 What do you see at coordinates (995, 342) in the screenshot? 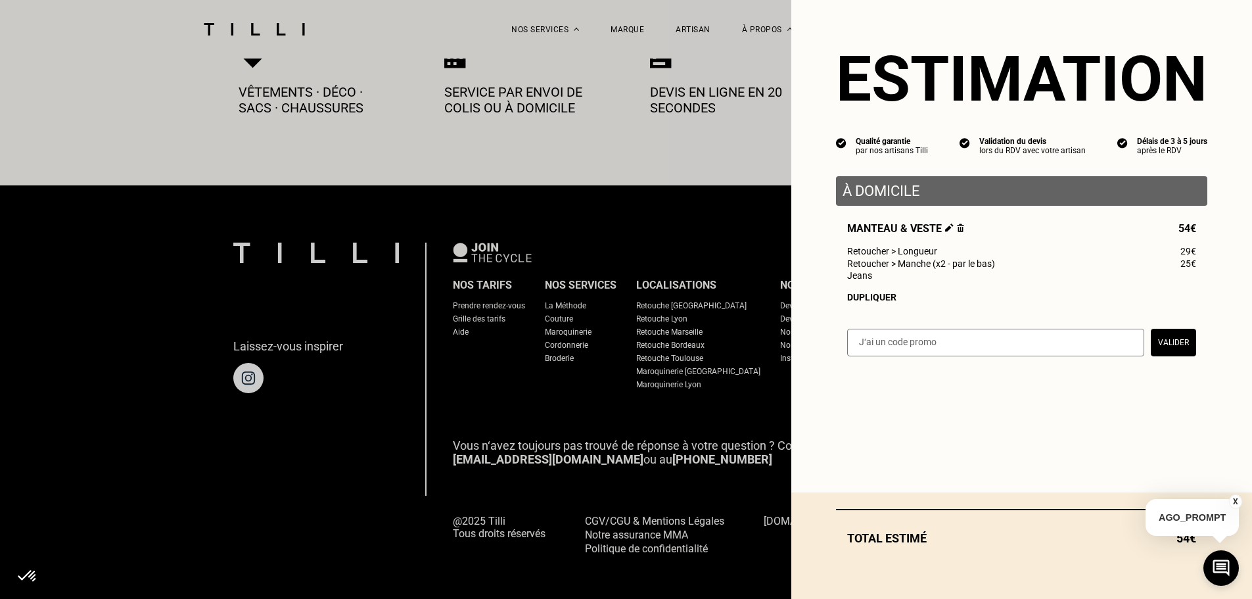
I see `input: J‘ai un code promo` at bounding box center [995, 342].